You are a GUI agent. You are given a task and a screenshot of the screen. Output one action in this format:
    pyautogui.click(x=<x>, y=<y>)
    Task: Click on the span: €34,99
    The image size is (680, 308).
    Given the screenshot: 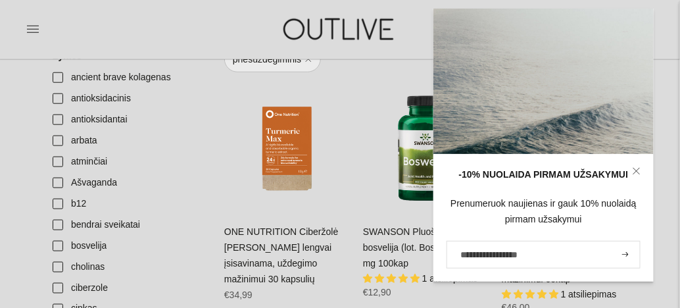 What is the action you would take?
    pyautogui.click(x=238, y=295)
    